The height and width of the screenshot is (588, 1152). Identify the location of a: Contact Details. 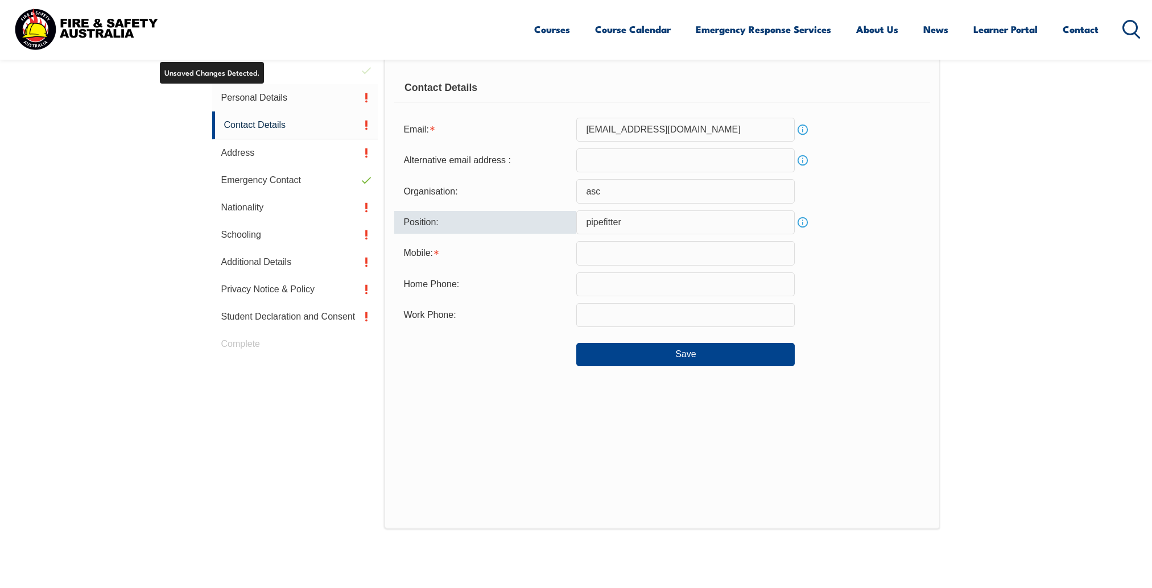
(295, 125).